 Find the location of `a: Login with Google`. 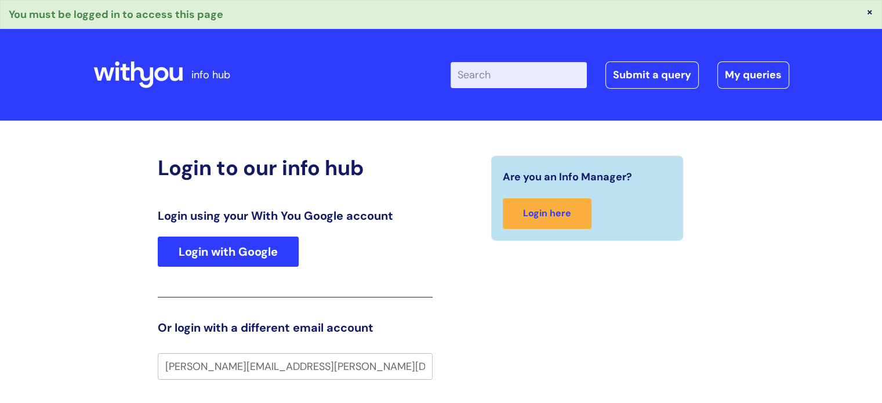

a: Login with Google is located at coordinates (228, 252).